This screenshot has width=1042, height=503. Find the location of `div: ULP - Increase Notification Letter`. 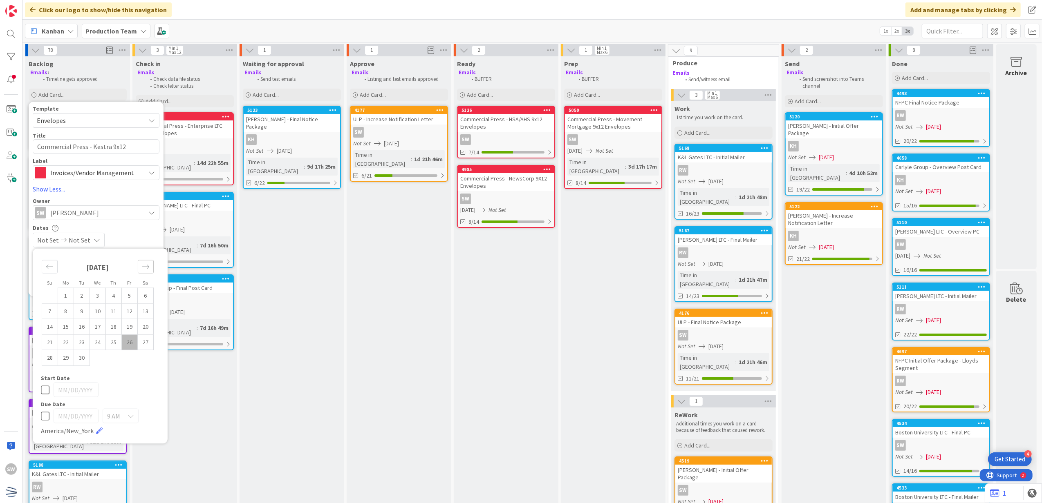

div: ULP - Increase Notification Letter is located at coordinates (399, 119).